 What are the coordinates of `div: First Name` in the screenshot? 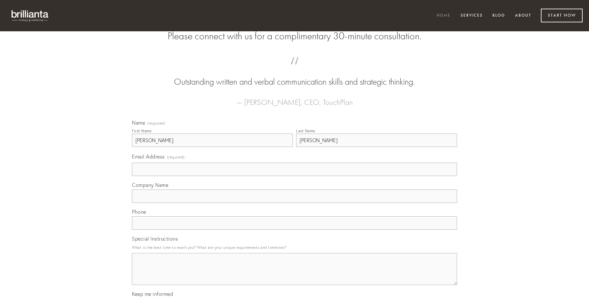 It's located at (142, 130).